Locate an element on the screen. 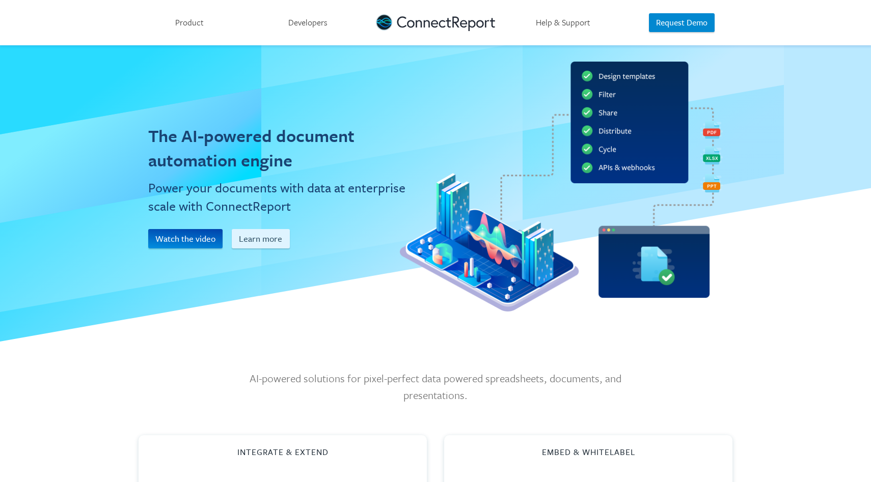  h2: Power your documents with data at enterprise scale with ConnectReport is located at coordinates (283, 197).